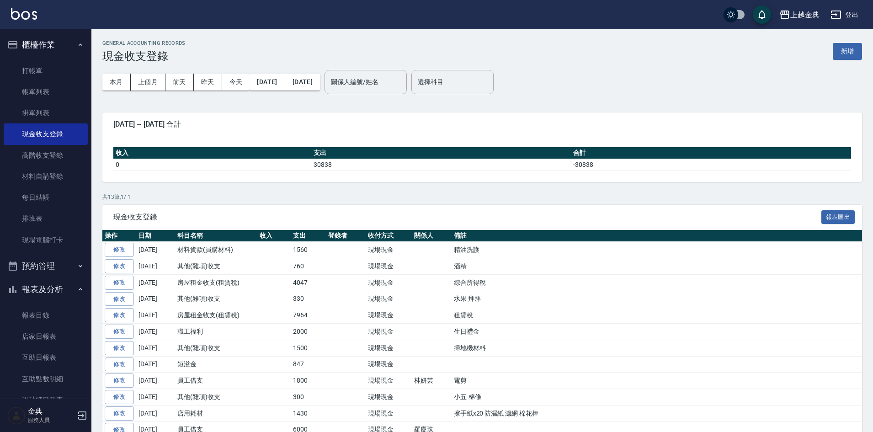 The image size is (873, 432). Describe the element at coordinates (117, 82) in the screenshot. I see `button: 本月` at that location.